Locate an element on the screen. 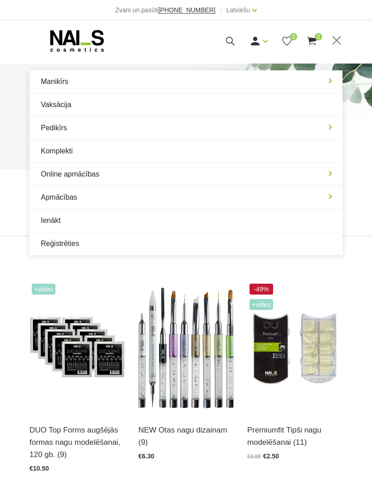 The width and height of the screenshot is (372, 487). a: NEW Otas nagu dizainam (9) is located at coordinates (186, 436).